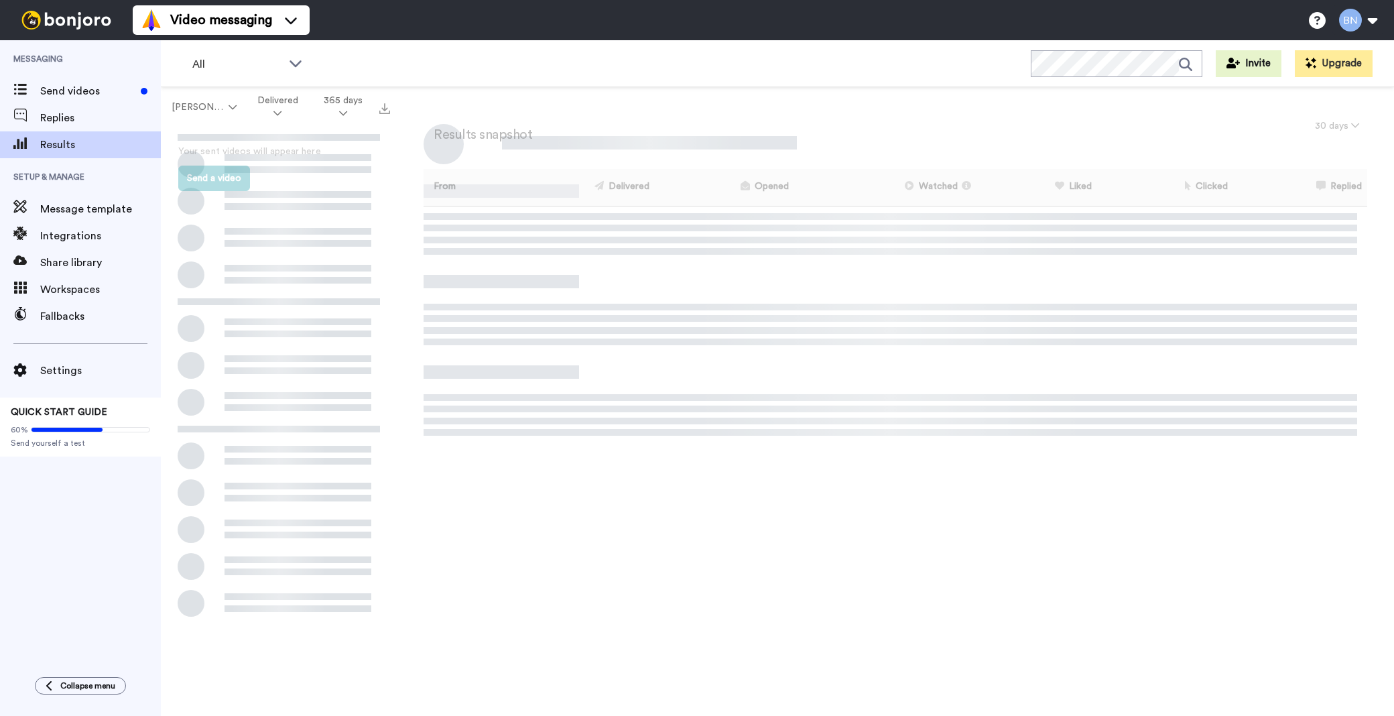 The image size is (1394, 716). What do you see at coordinates (101, 118) in the screenshot?
I see `span: Replies` at bounding box center [101, 118].